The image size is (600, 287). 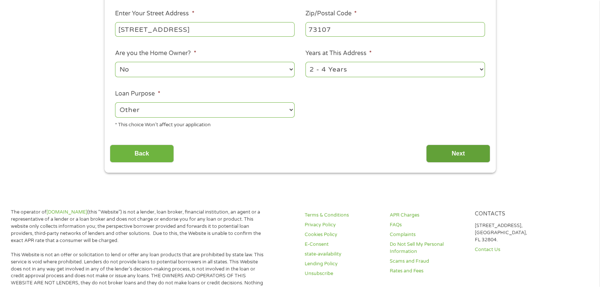 What do you see at coordinates (342, 215) in the screenshot?
I see `a: Terms & Conditions` at bounding box center [342, 215].